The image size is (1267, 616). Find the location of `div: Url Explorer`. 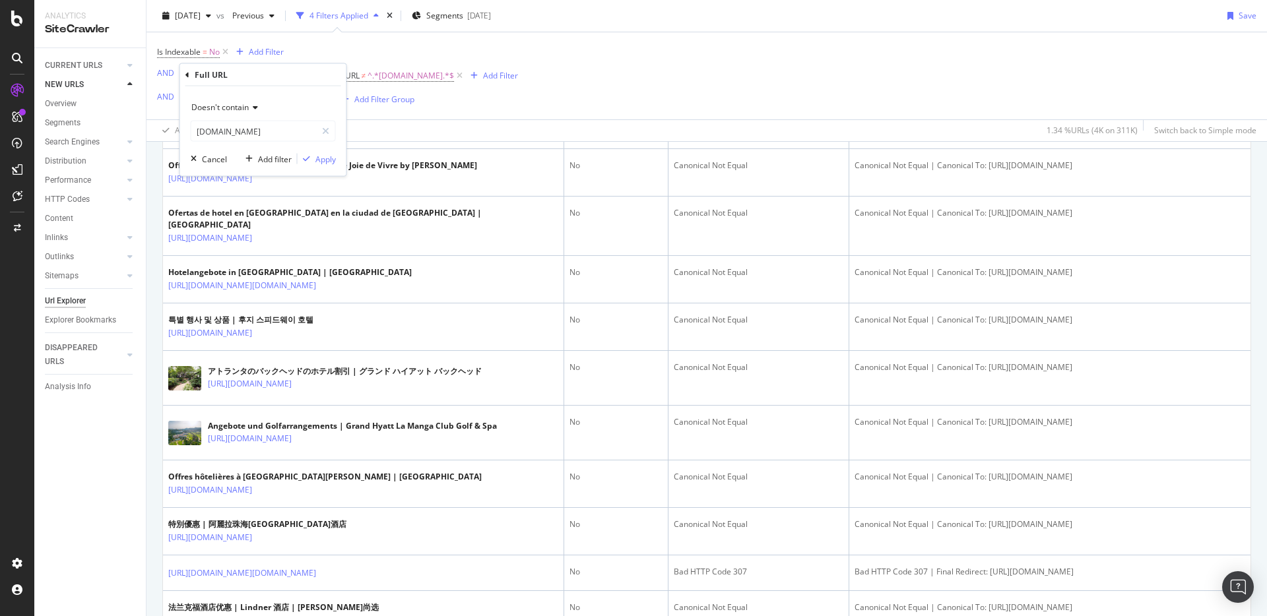

div: Url Explorer is located at coordinates (65, 301).